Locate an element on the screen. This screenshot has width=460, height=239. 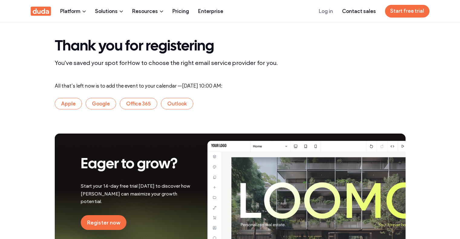
a: Log in is located at coordinates (326, 11).